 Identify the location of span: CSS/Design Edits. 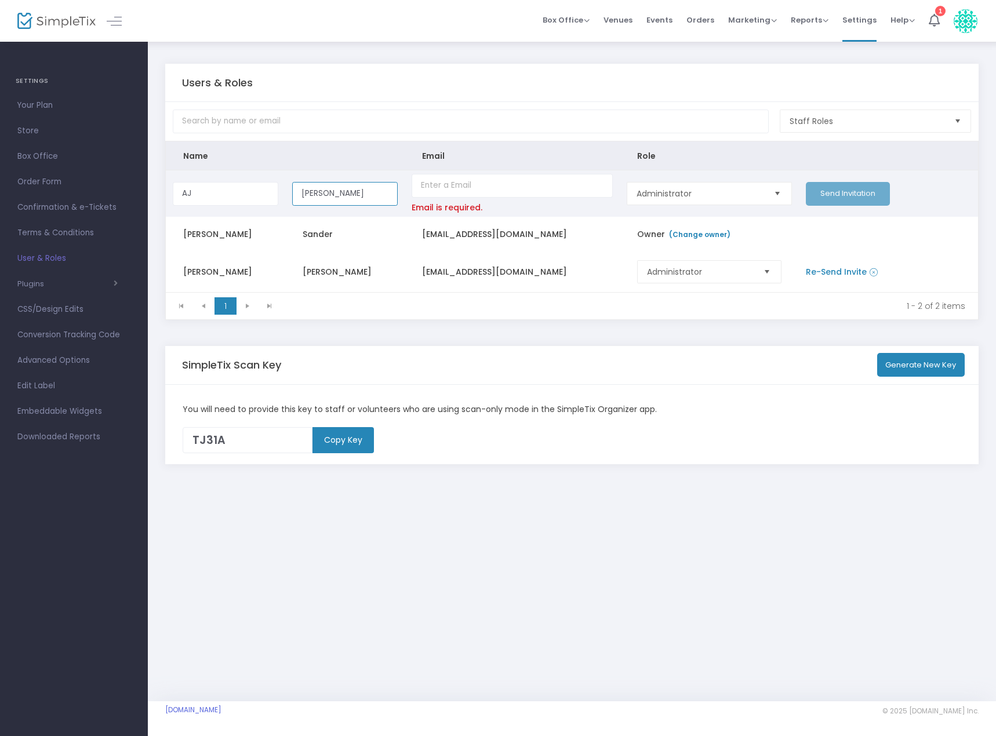
(74, 309).